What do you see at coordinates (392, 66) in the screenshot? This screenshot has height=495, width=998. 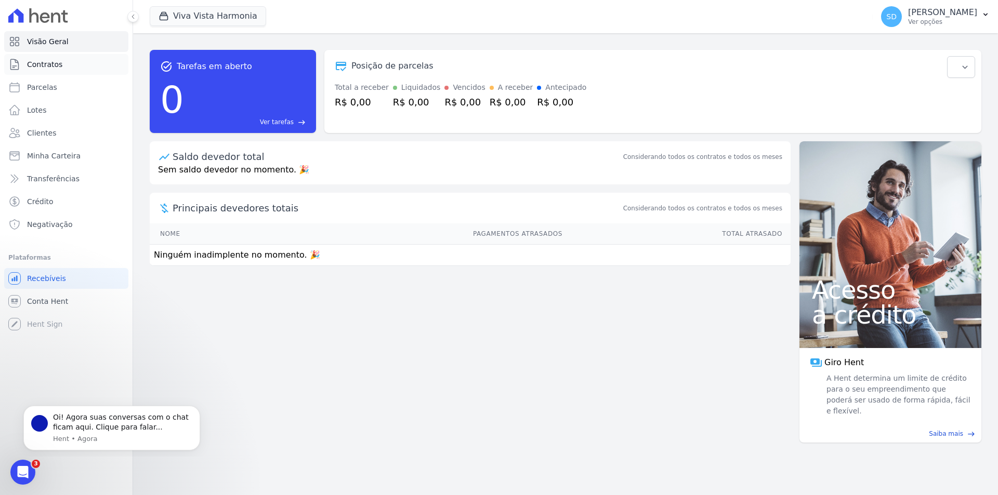 I see `div: Posição de parcelas` at bounding box center [392, 66].